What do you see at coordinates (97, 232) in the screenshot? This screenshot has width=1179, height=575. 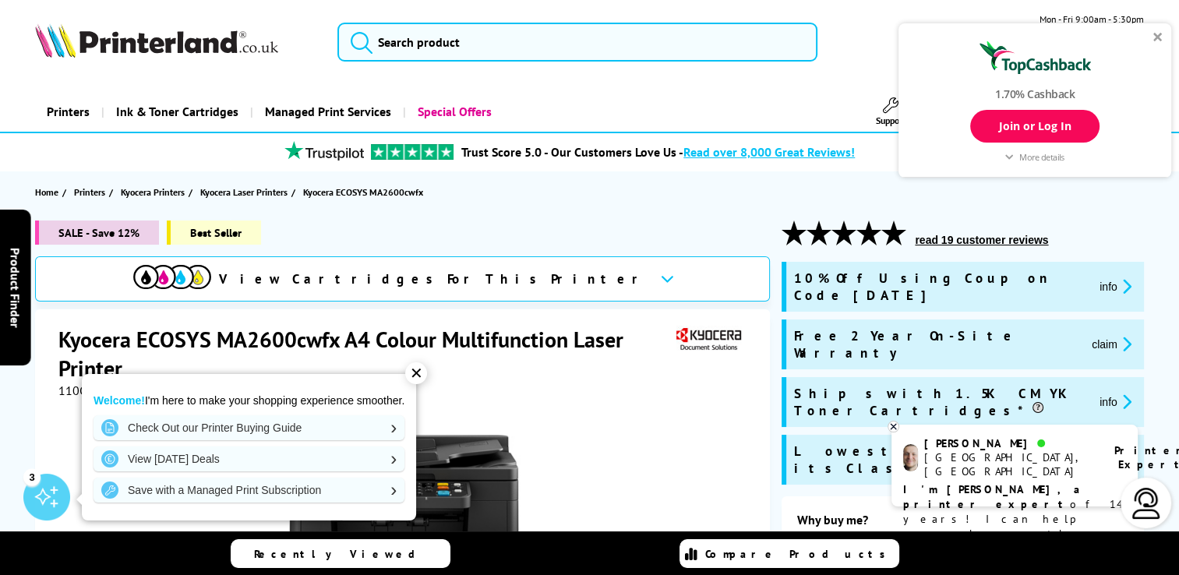 I see `span: SALE - Save 12%` at bounding box center [97, 232].